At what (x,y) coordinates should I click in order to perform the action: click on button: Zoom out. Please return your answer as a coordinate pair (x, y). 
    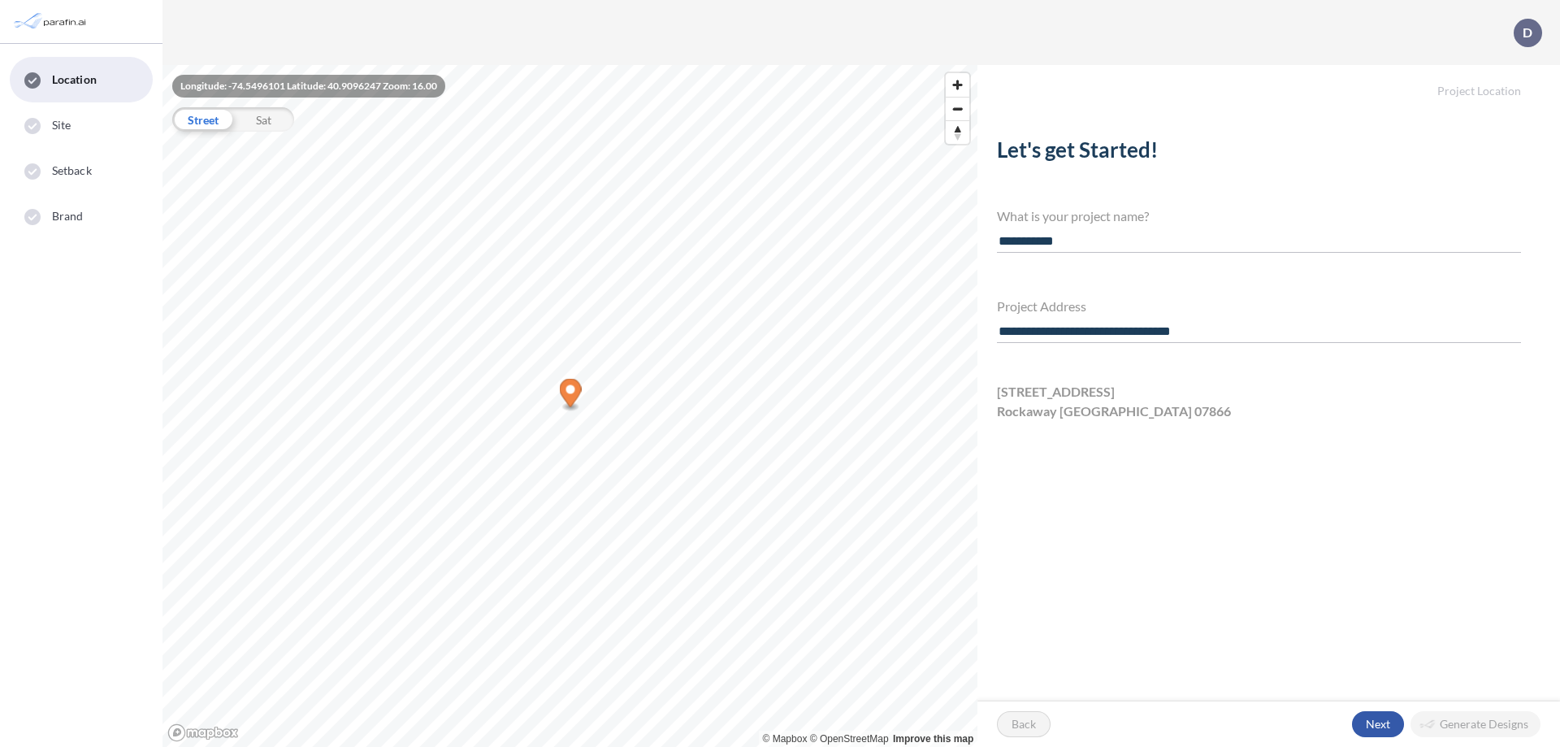
    Looking at the image, I should click on (957, 108).